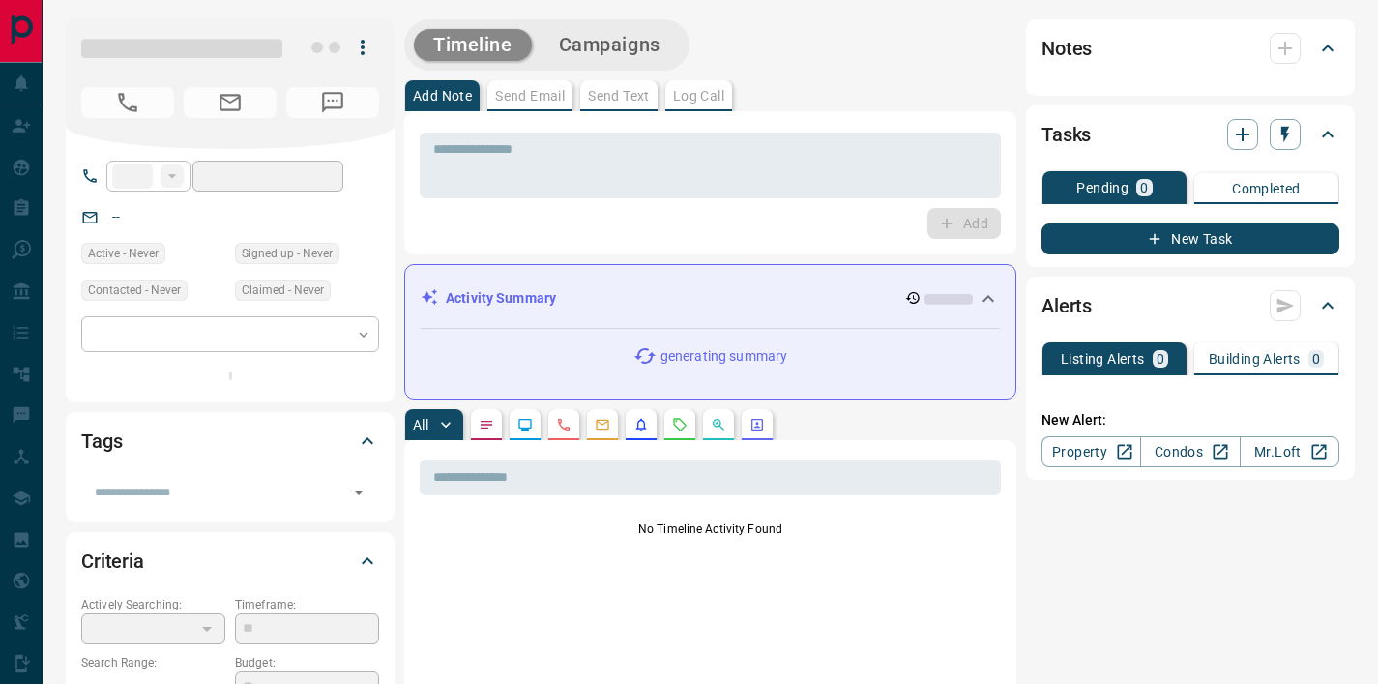 The width and height of the screenshot is (1378, 684). I want to click on div: Activity Summary, so click(710, 298).